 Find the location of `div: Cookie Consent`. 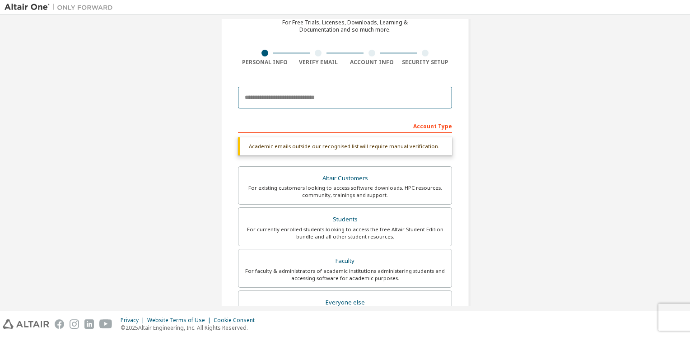

div: Cookie Consent is located at coordinates (237, 320).